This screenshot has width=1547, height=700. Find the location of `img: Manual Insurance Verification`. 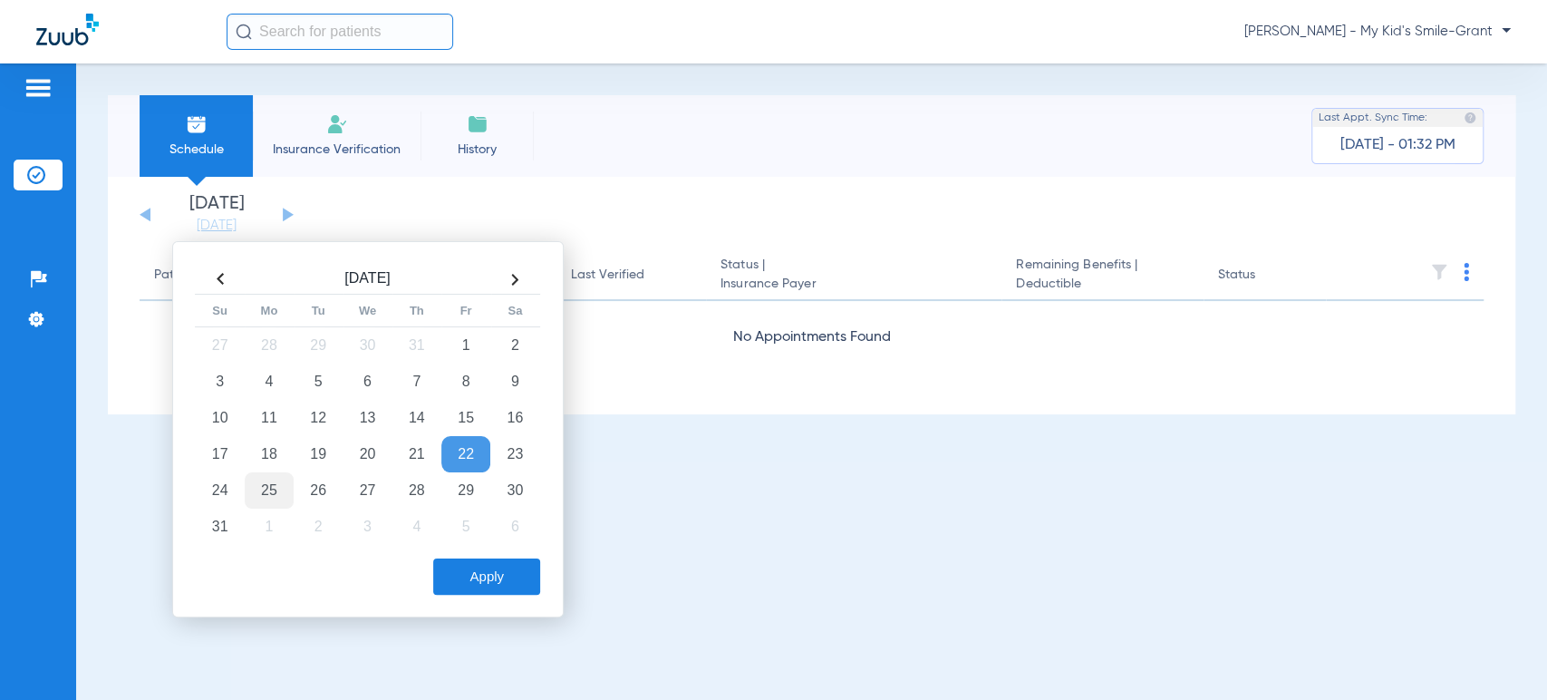

img: Manual Insurance Verification is located at coordinates (337, 124).